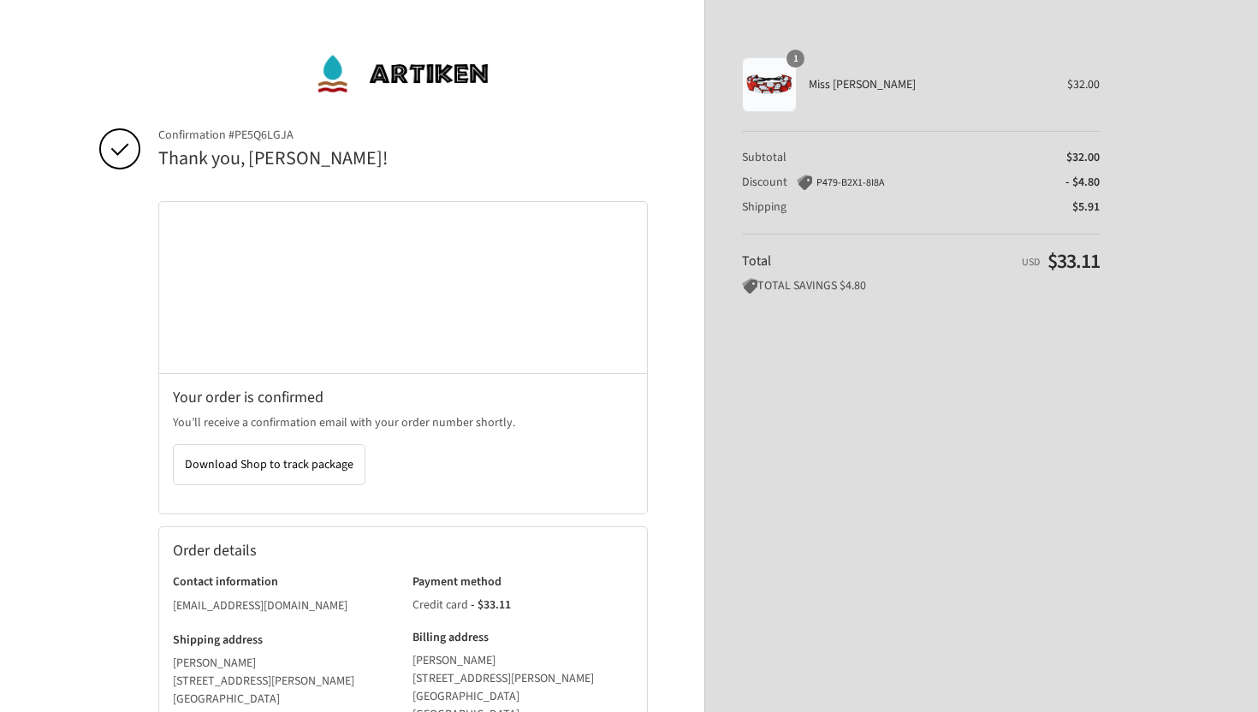 This screenshot has height=712, width=1258. Describe the element at coordinates (523, 637) in the screenshot. I see `h3: Billing address` at that location.